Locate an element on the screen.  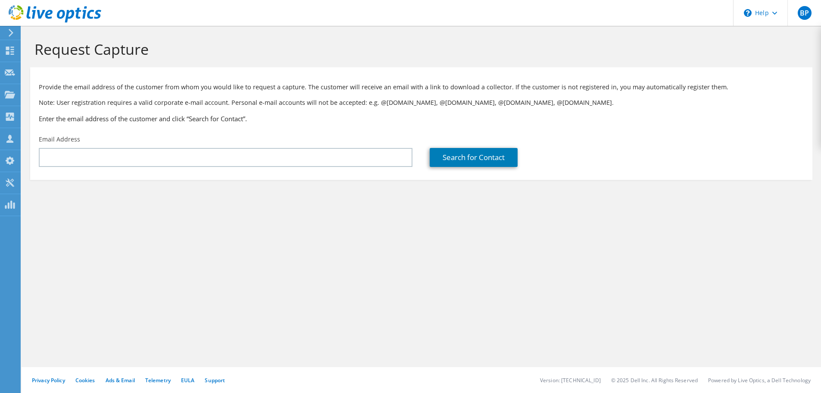
label: Email Address is located at coordinates (59, 139).